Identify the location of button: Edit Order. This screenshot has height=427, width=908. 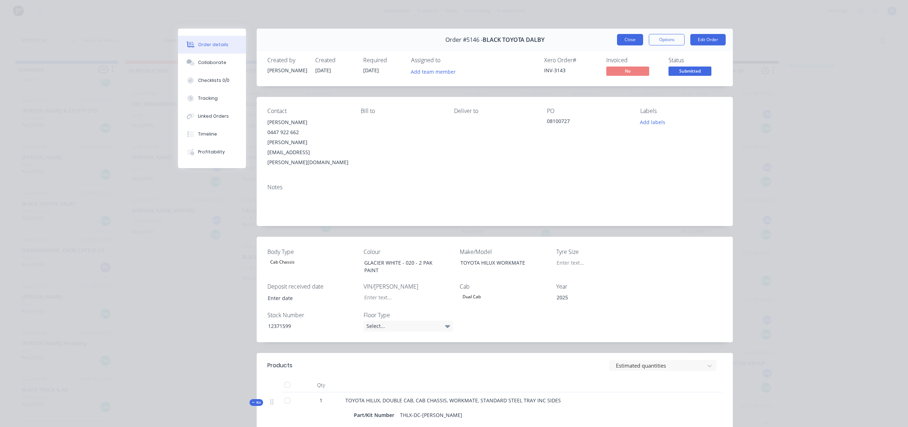
(708, 40).